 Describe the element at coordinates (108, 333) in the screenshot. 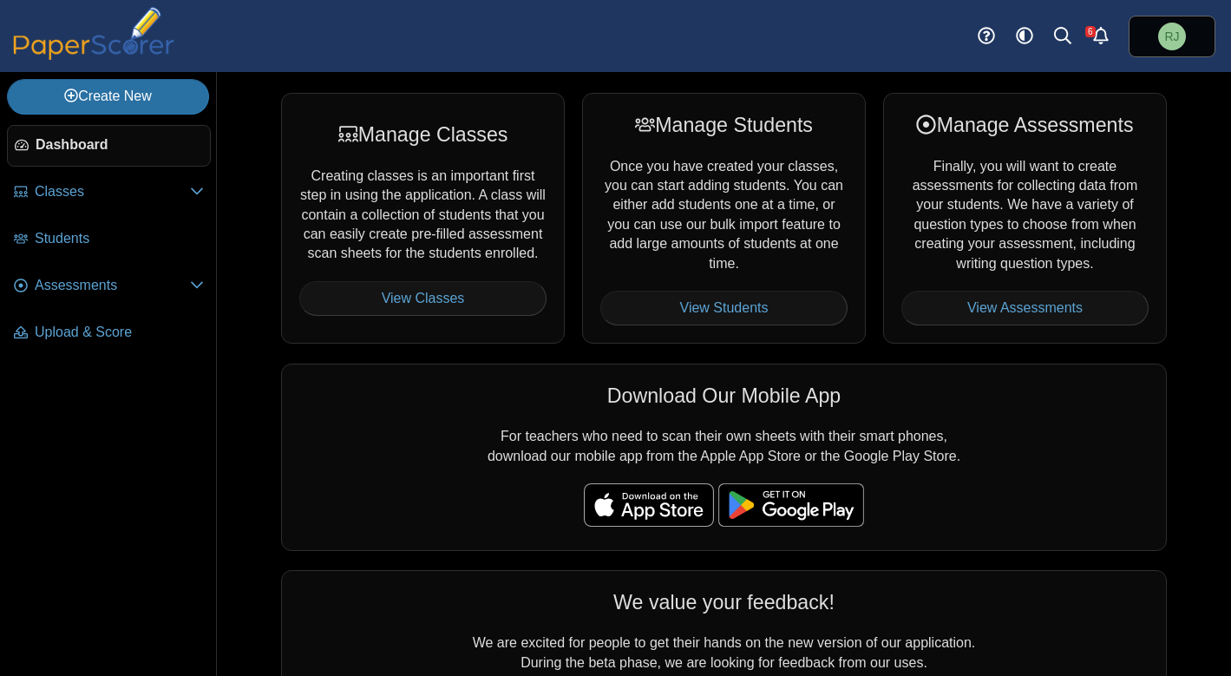

I see `a: Upload & Score` at that location.